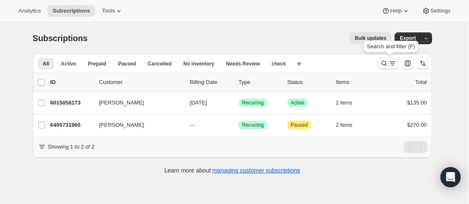 This screenshot has width=469, height=204. What do you see at coordinates (29, 11) in the screenshot?
I see `button: Analytics` at bounding box center [29, 11].